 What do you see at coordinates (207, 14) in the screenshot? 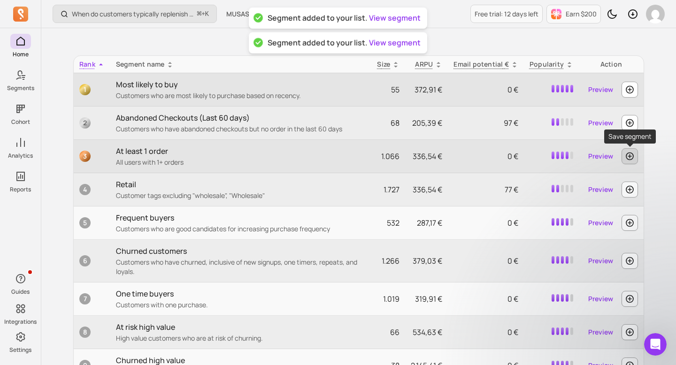
I see `kbd: K` at bounding box center [207, 14].